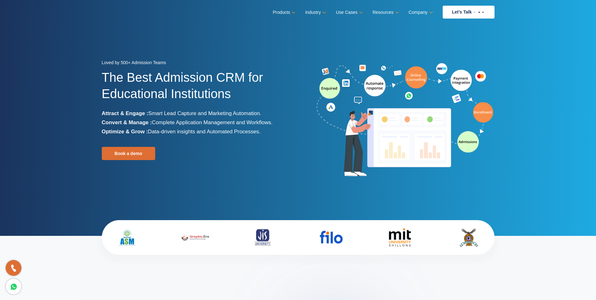 This screenshot has height=300, width=596. I want to click on a: Book a demo, so click(129, 153).